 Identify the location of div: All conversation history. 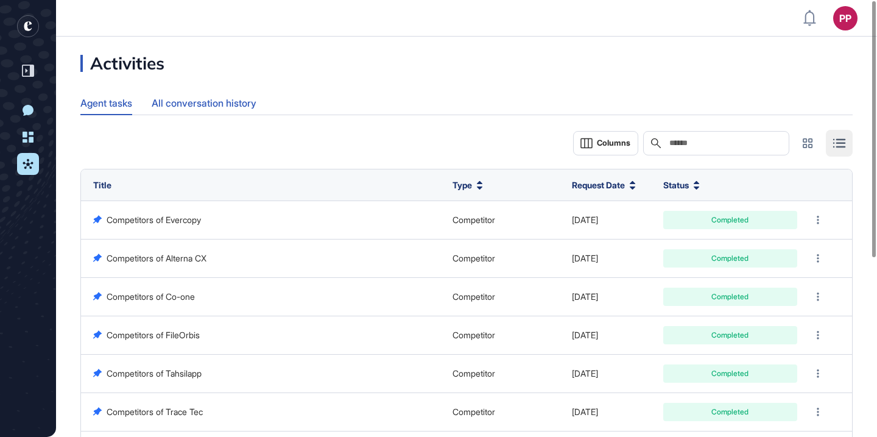
(204, 103).